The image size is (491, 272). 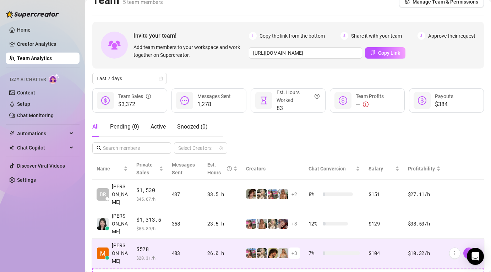 I want to click on span: Team Profits, so click(x=369, y=96).